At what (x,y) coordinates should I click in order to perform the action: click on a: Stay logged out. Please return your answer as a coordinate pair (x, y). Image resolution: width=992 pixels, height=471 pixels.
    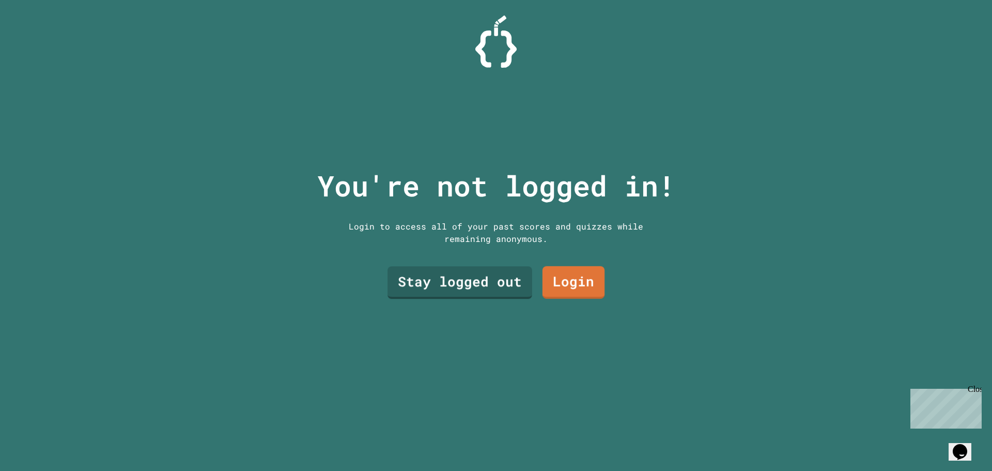
    Looking at the image, I should click on (460, 282).